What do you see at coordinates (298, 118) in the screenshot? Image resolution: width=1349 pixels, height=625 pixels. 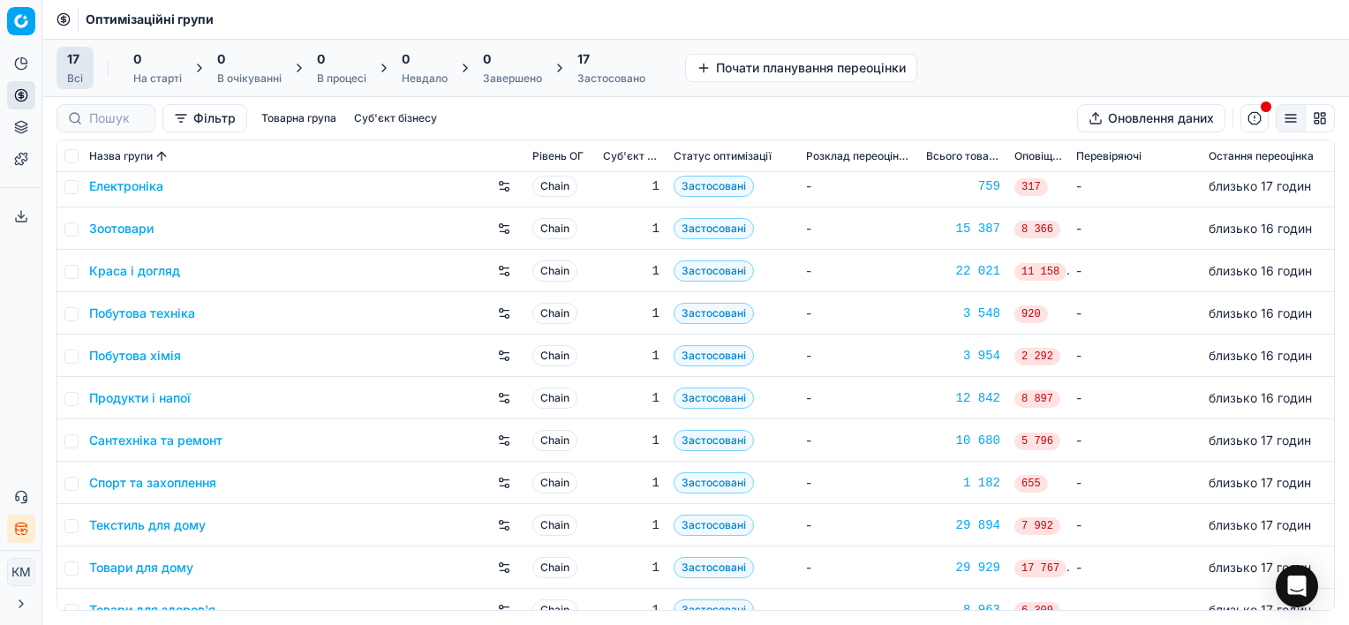 I see `button: Товарна група` at bounding box center [298, 118].